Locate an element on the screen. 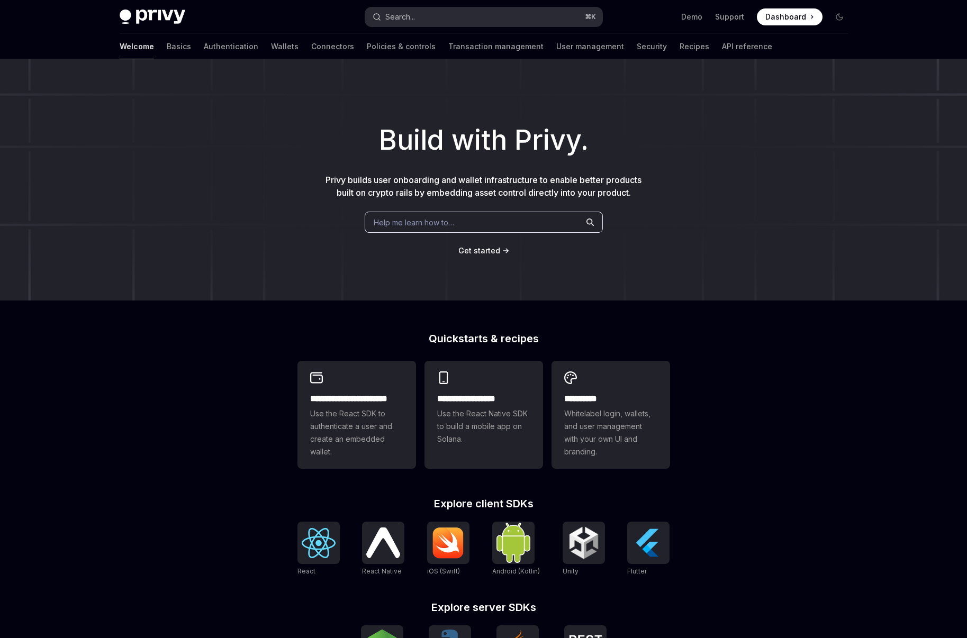  a: Security is located at coordinates (652, 47).